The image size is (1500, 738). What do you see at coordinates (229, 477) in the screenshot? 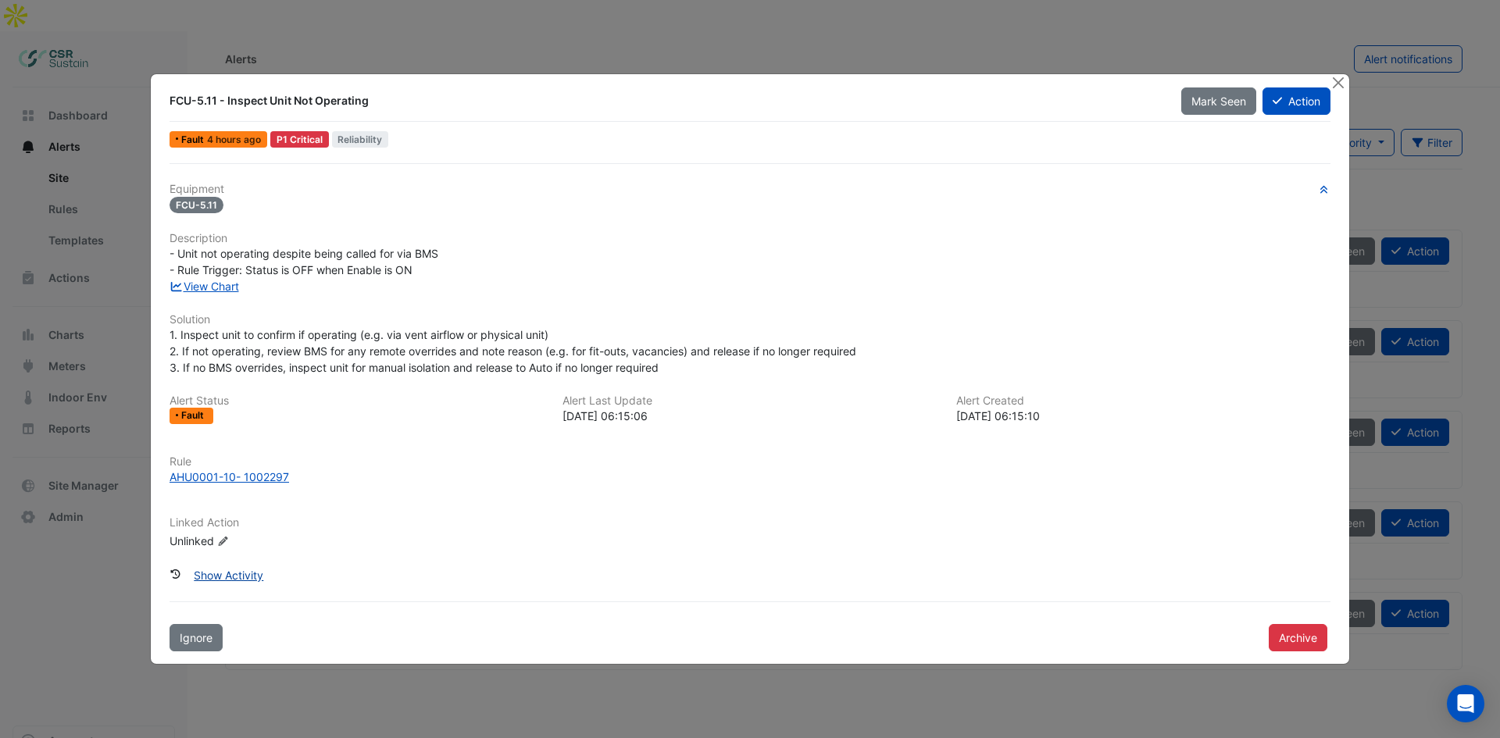
I see `div: AHU0001-10` at bounding box center [229, 477].